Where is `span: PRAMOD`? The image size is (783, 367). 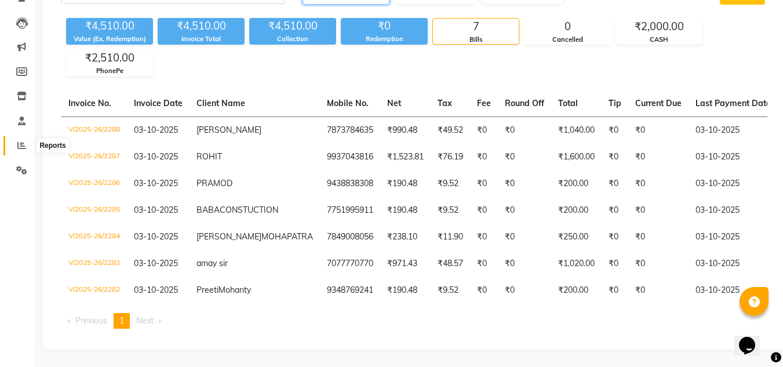 span: PRAMOD is located at coordinates (214, 183).